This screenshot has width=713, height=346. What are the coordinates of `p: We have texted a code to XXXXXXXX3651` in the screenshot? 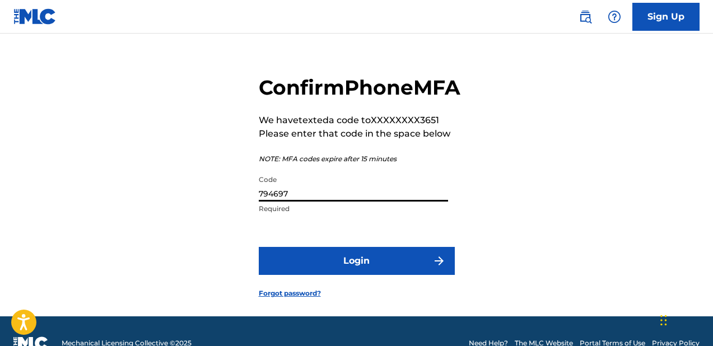 It's located at (360, 120).